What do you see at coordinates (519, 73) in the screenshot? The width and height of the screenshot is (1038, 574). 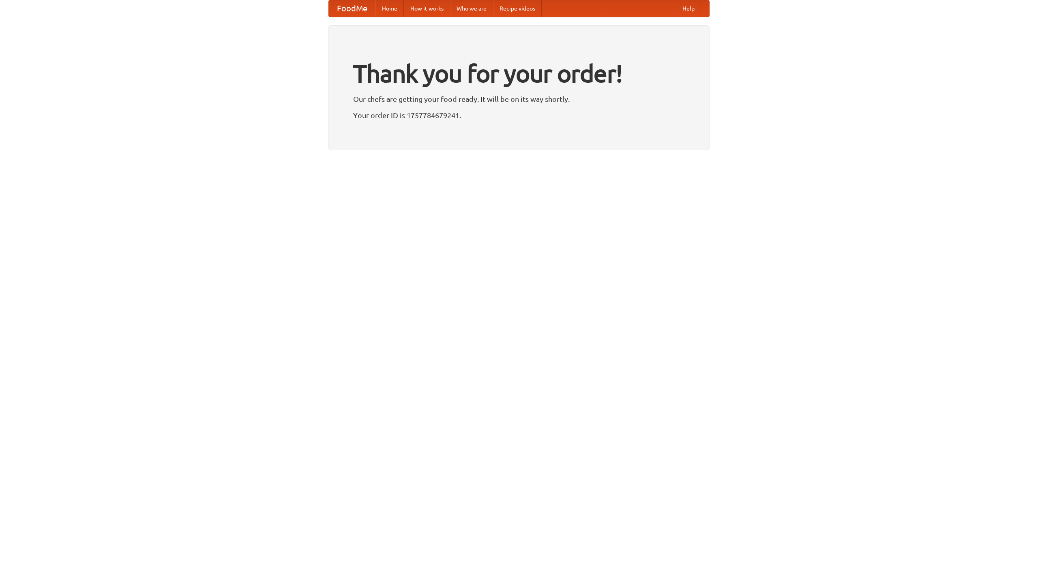 I see `h1: Thank you for your order!` at bounding box center [519, 73].